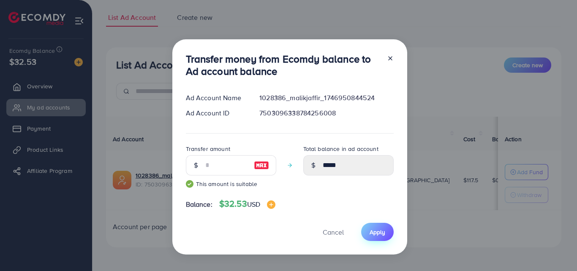 This screenshot has height=271, width=577. What do you see at coordinates (247, 204) in the screenshot?
I see `h4: $32.53` at bounding box center [247, 204].